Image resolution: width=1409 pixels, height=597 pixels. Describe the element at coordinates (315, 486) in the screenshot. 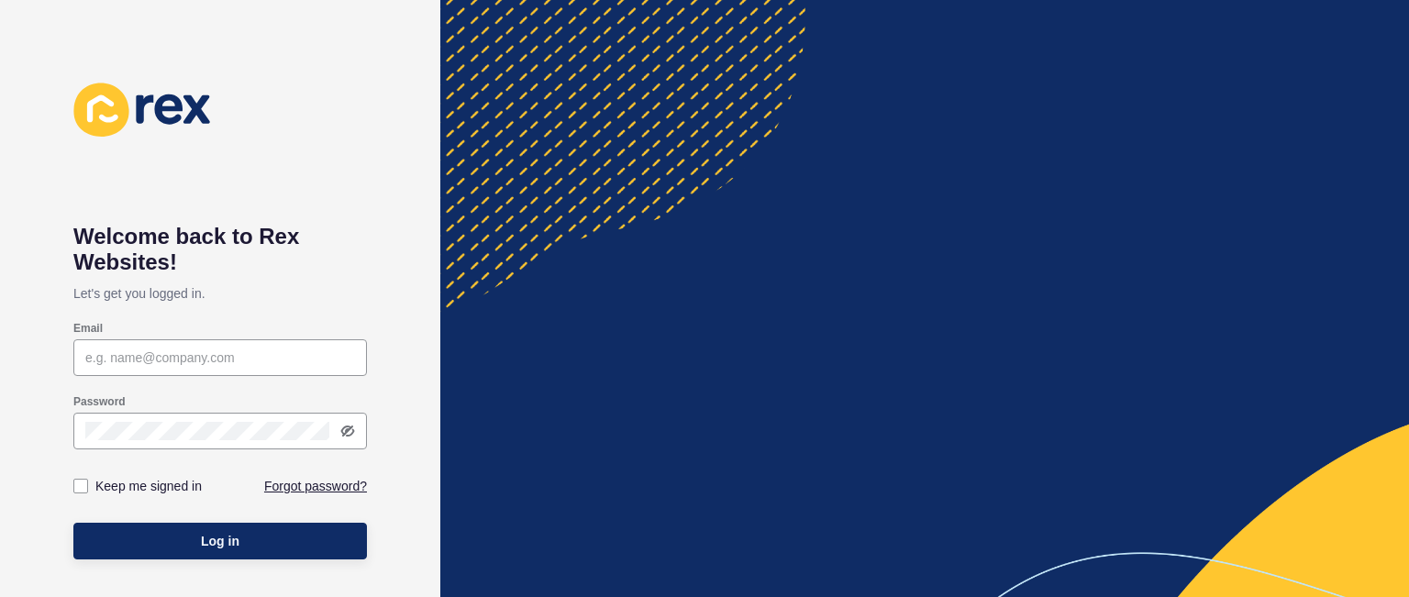

I see `a: Forgot password?` at that location.